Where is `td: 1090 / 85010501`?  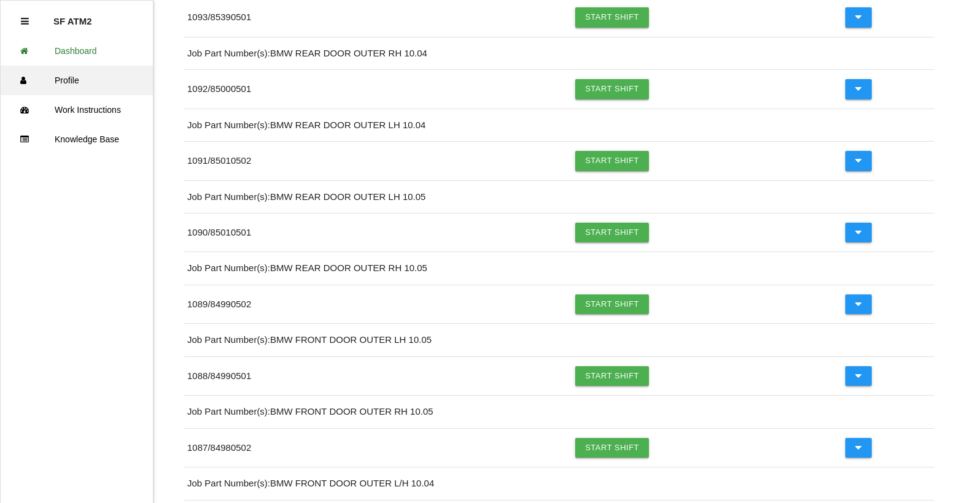
td: 1090 / 85010501 is located at coordinates (308, 233).